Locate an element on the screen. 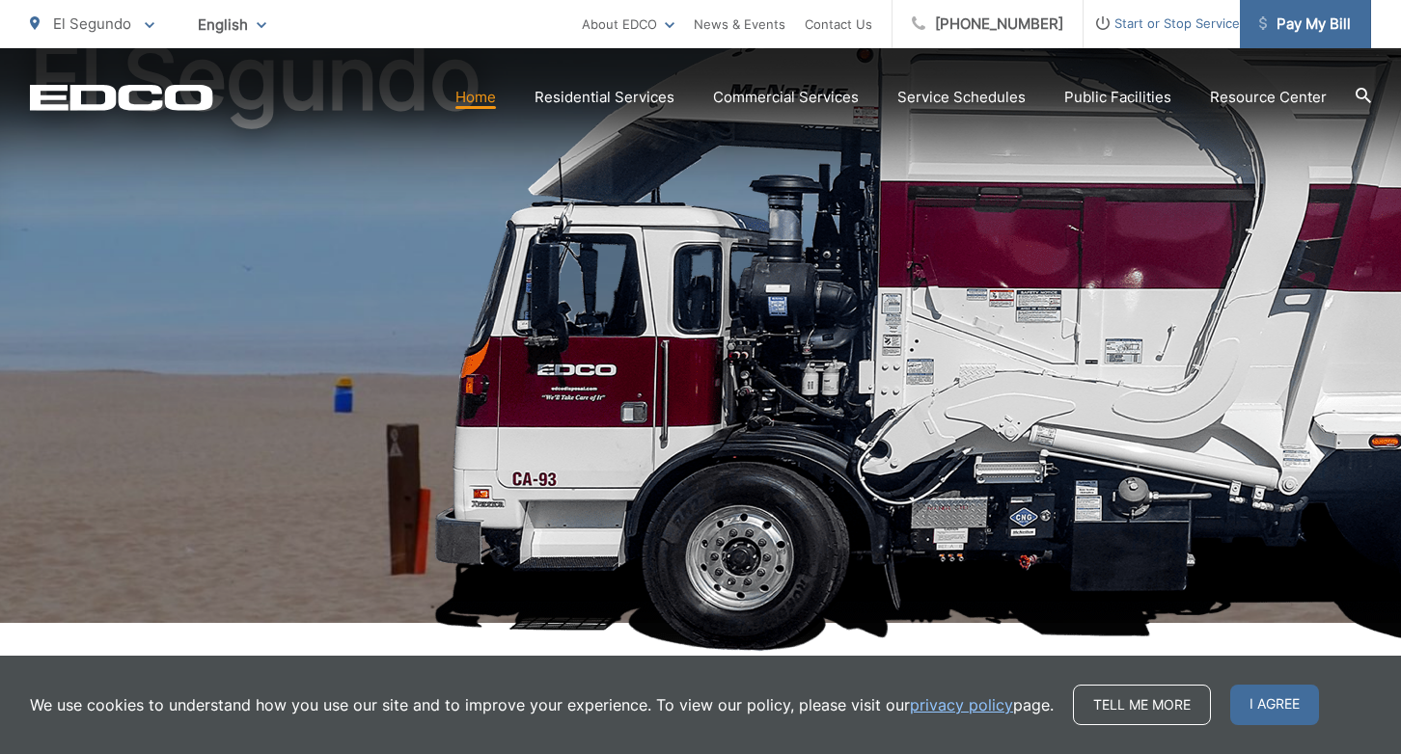 The height and width of the screenshot is (754, 1401). a: Resource Center is located at coordinates (1268, 97).